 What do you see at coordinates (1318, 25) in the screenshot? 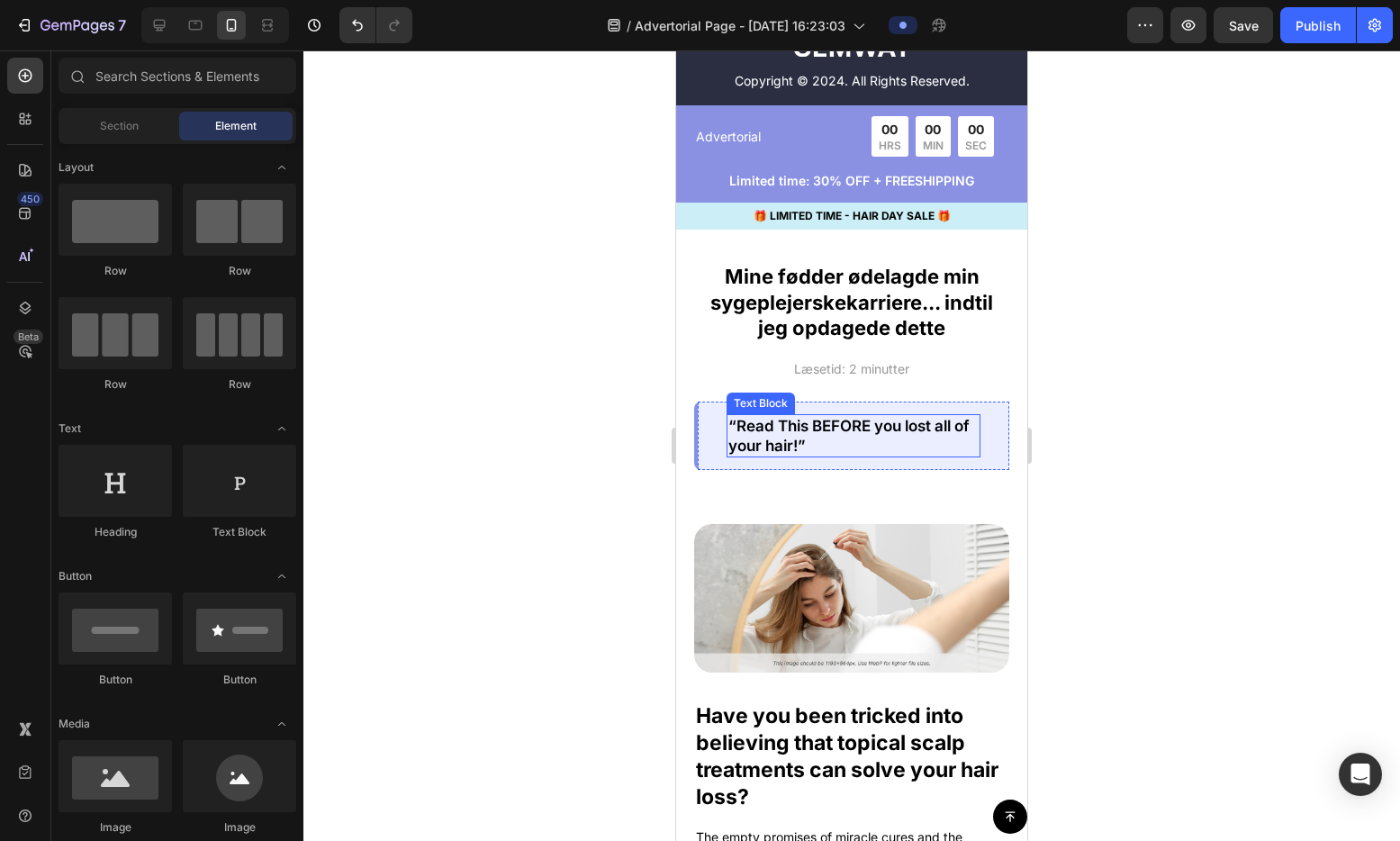
I see `div: Publish` at bounding box center [1318, 25].